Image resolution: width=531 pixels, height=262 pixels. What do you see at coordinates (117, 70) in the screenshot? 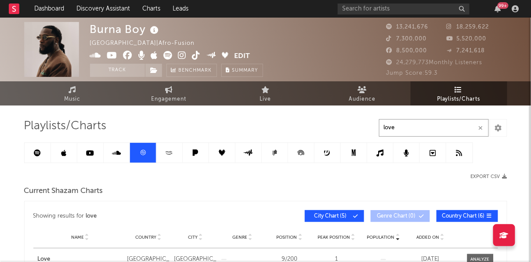
I see `button: Track` at bounding box center [117, 70].